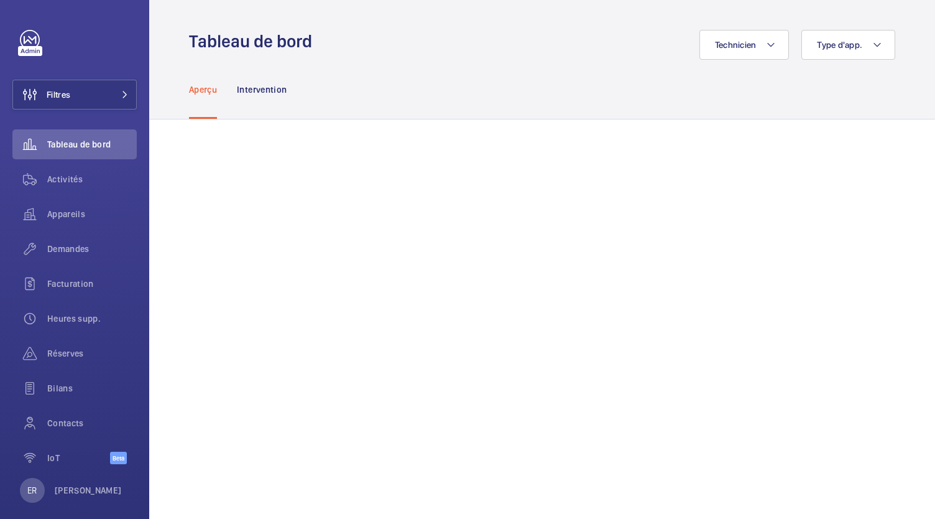  Describe the element at coordinates (118, 458) in the screenshot. I see `span: Beta` at that location.